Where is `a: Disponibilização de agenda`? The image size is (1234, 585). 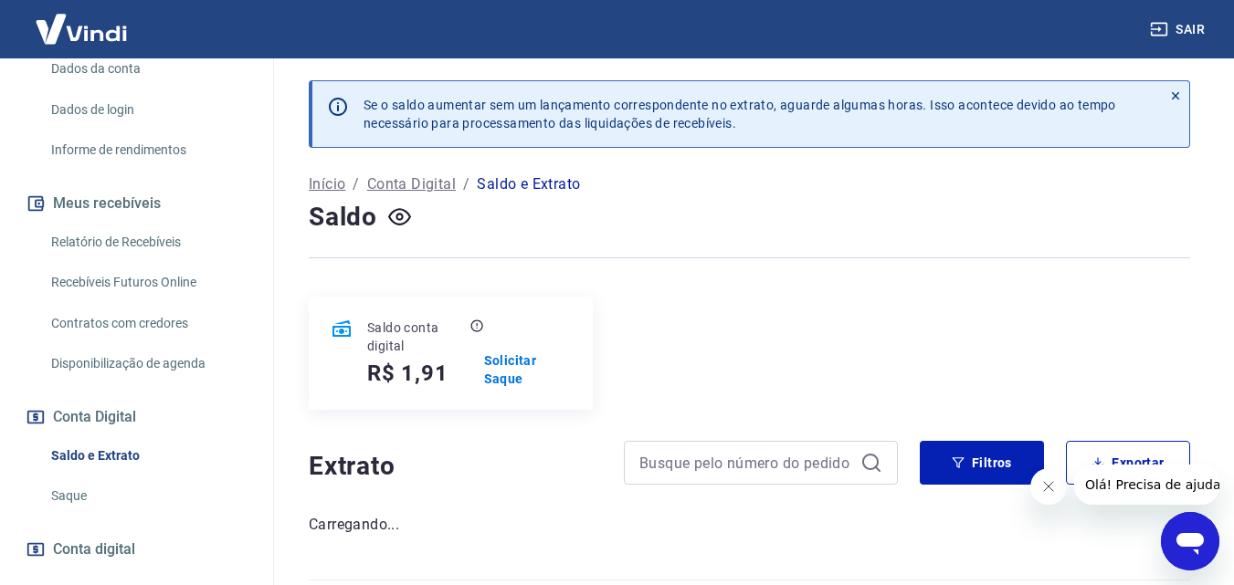 a: Disponibilização de agenda is located at coordinates (147, 363).